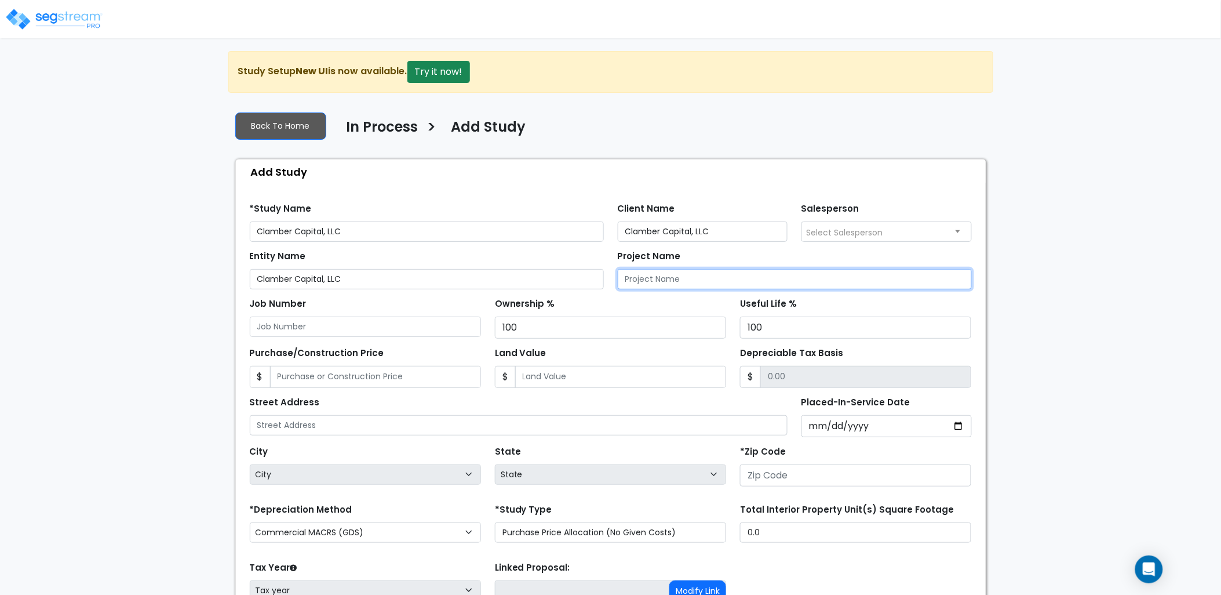 The height and width of the screenshot is (595, 1221). I want to click on a: Back To Home, so click(281, 126).